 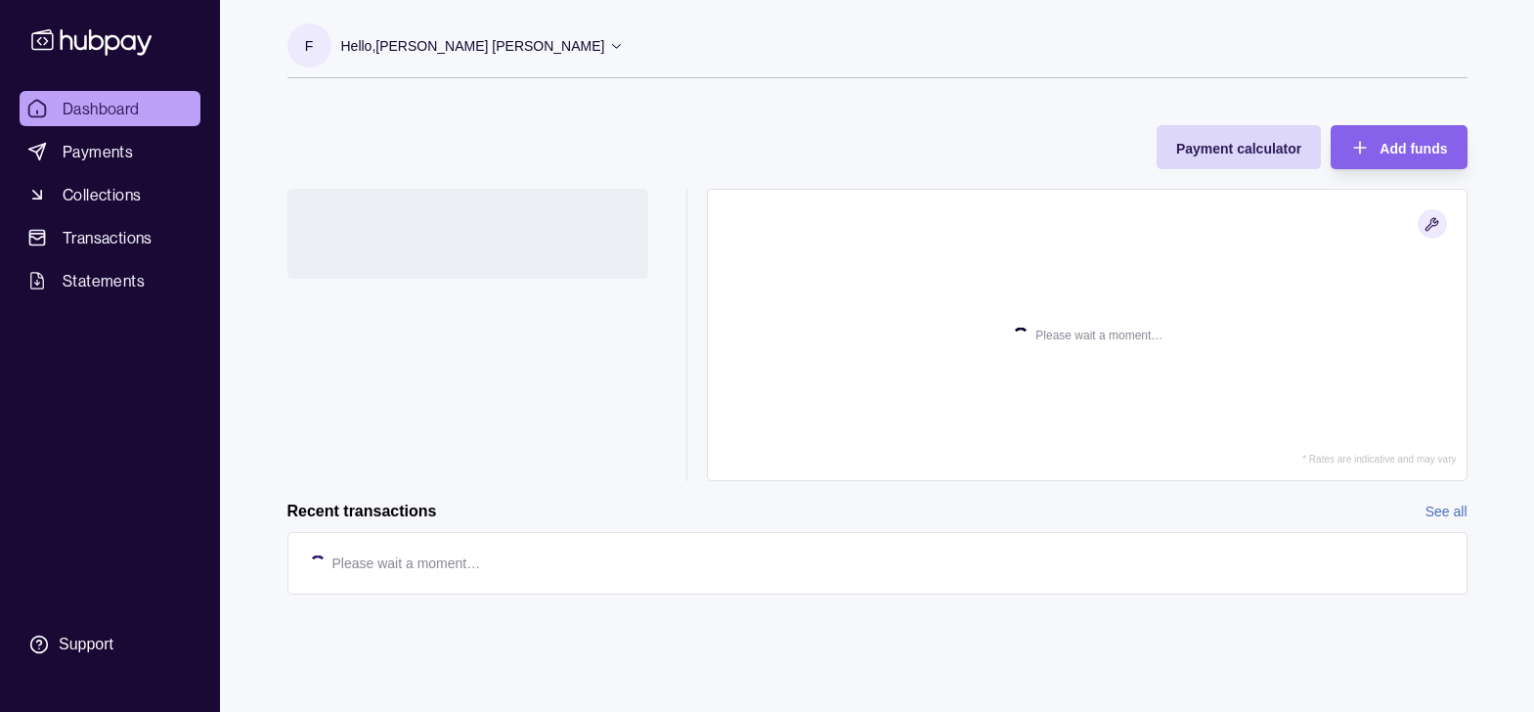 What do you see at coordinates (86, 644) in the screenshot?
I see `div: Support` at bounding box center [86, 644].